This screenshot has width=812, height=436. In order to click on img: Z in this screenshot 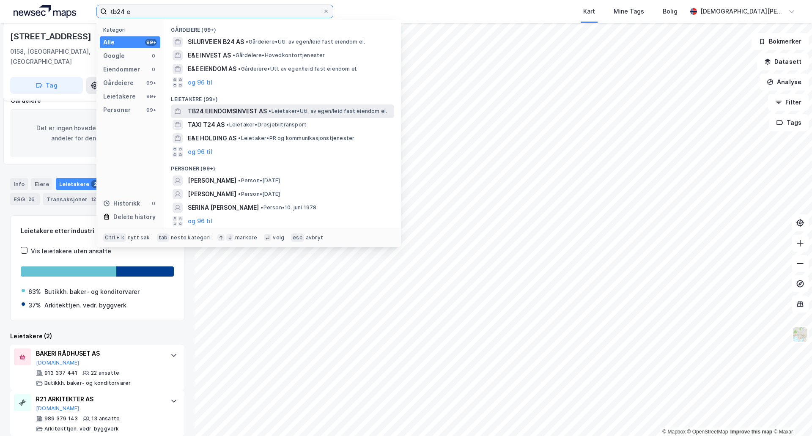, I will do `click(800, 334)`.